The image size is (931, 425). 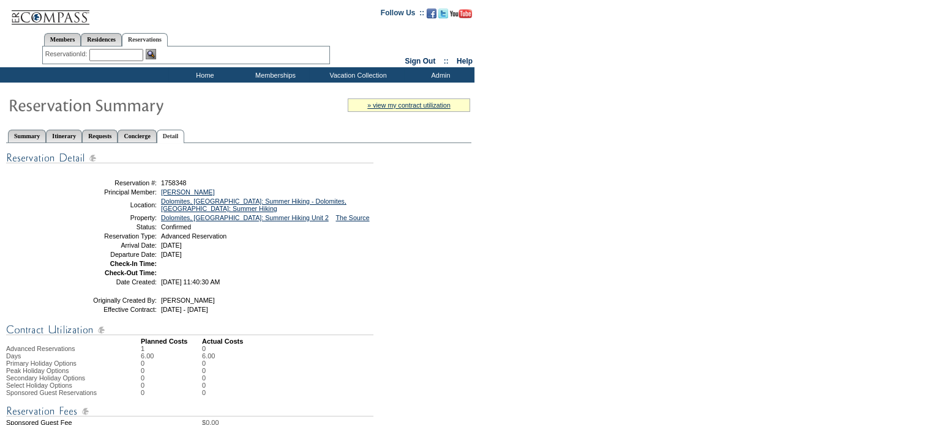 I want to click on span: 1758348, so click(x=174, y=183).